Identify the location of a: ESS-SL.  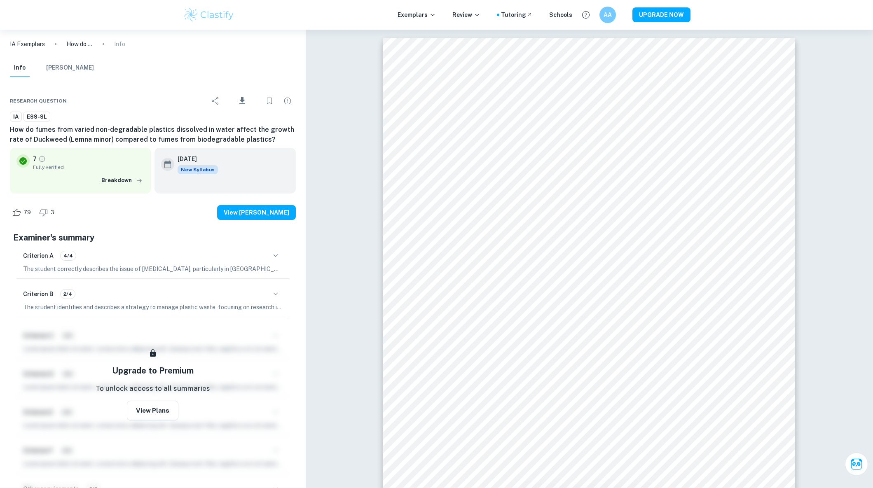
(37, 117).